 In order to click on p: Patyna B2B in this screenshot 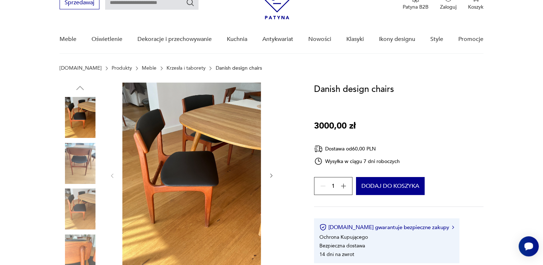, I will do `click(416, 7)`.